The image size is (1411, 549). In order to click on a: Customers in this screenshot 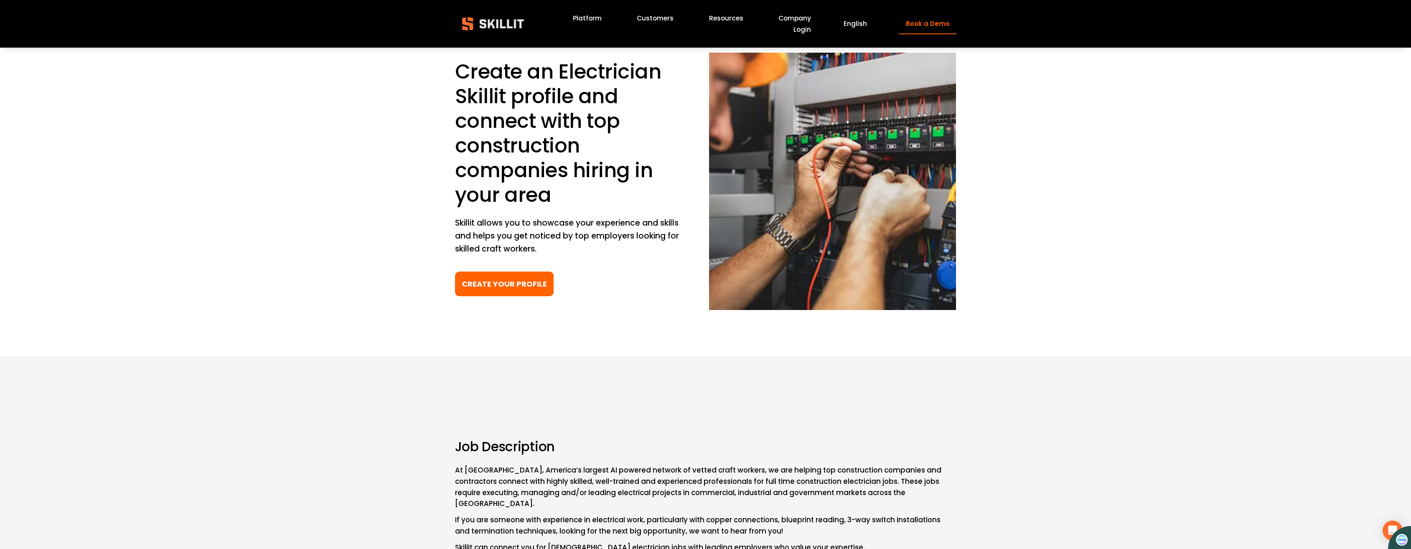, I will do `click(655, 18)`.